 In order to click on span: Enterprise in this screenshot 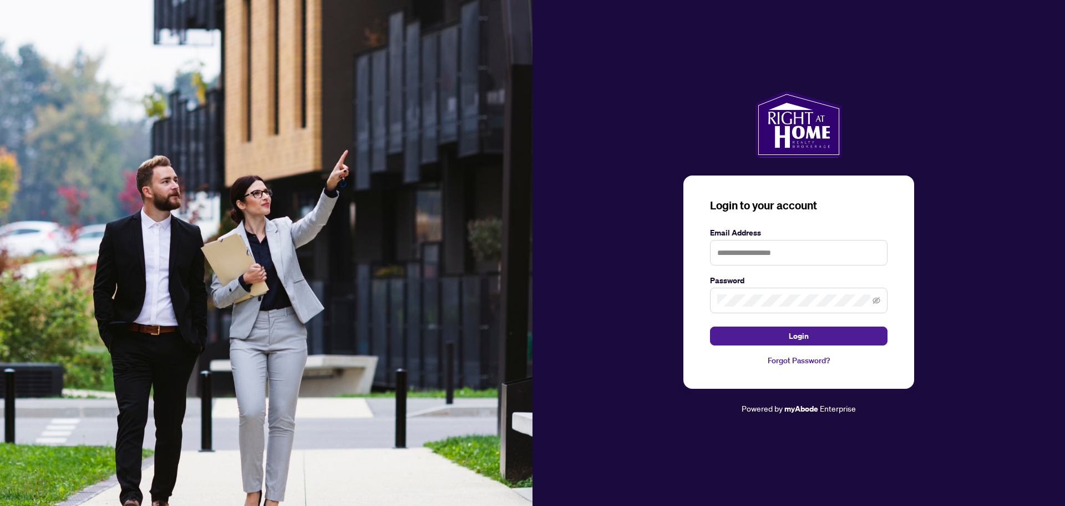, I will do `click(838, 408)`.